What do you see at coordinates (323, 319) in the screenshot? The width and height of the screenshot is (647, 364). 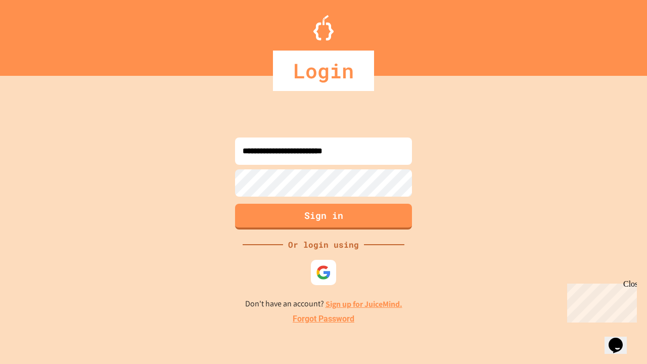 I see `a: Forgot Password` at bounding box center [323, 319].